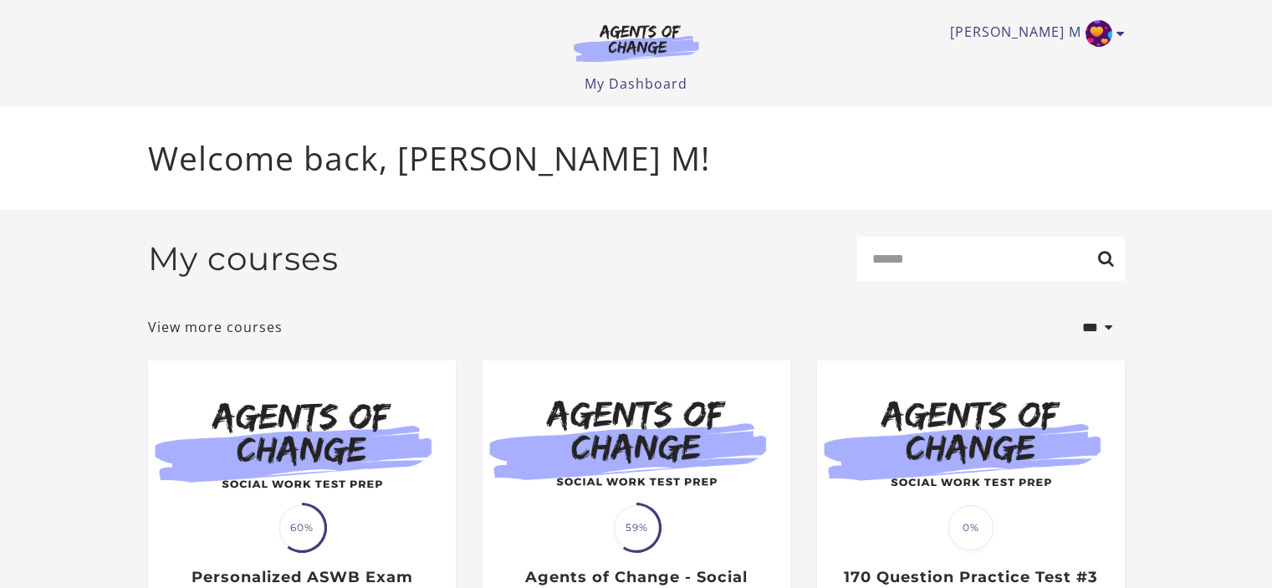 Image resolution: width=1272 pixels, height=588 pixels. I want to click on span: 60%, so click(302, 528).